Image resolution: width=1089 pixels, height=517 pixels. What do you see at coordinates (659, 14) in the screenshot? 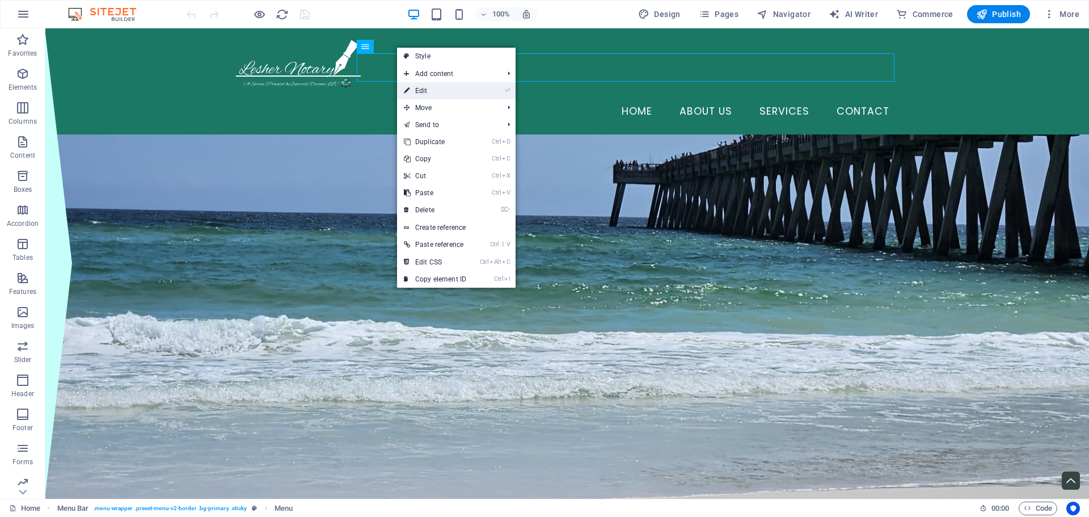
I see `div: Design (Ctrl+Alt+Y)` at bounding box center [659, 14].